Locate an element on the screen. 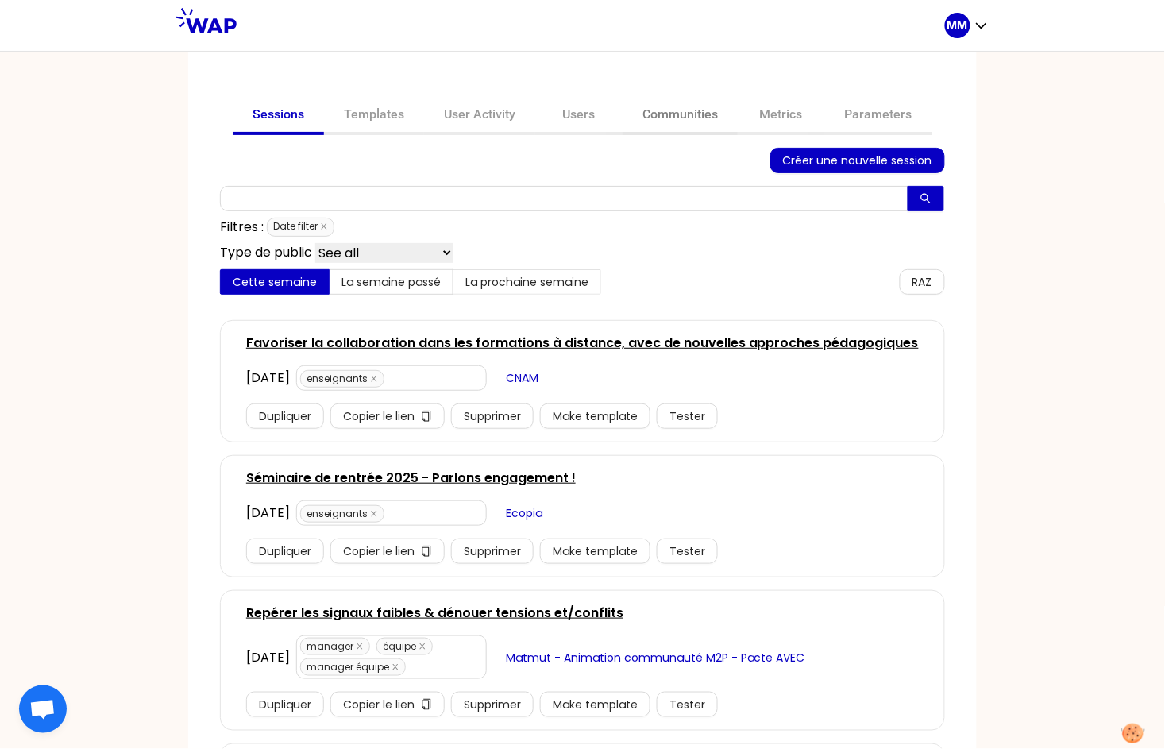  span: manager is located at coordinates (335, 647).